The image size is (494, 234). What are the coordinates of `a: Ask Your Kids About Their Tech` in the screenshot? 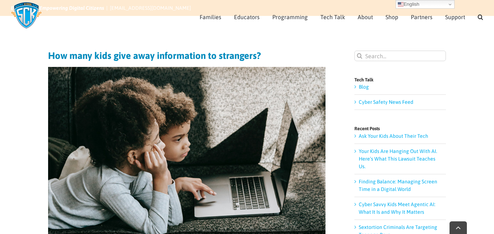 It's located at (394, 136).